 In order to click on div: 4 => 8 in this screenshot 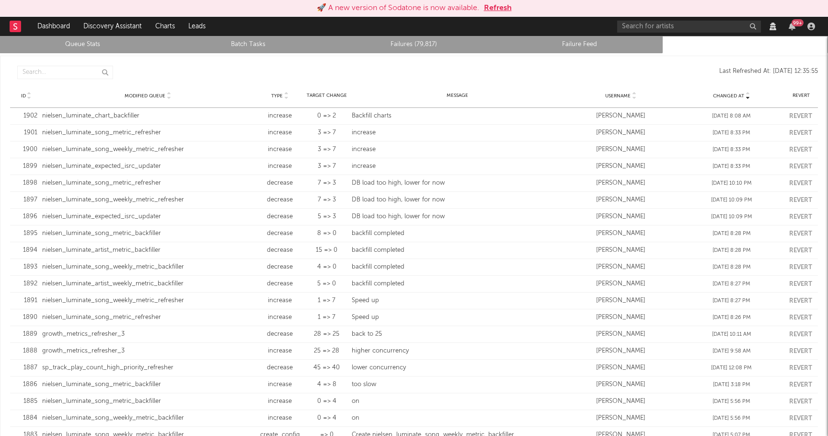, I will do `click(326, 384)`.